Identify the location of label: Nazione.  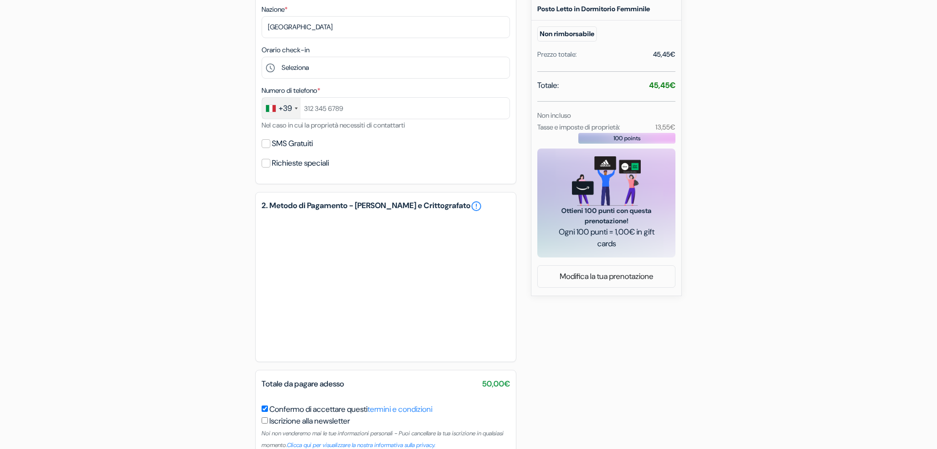
(274, 9).